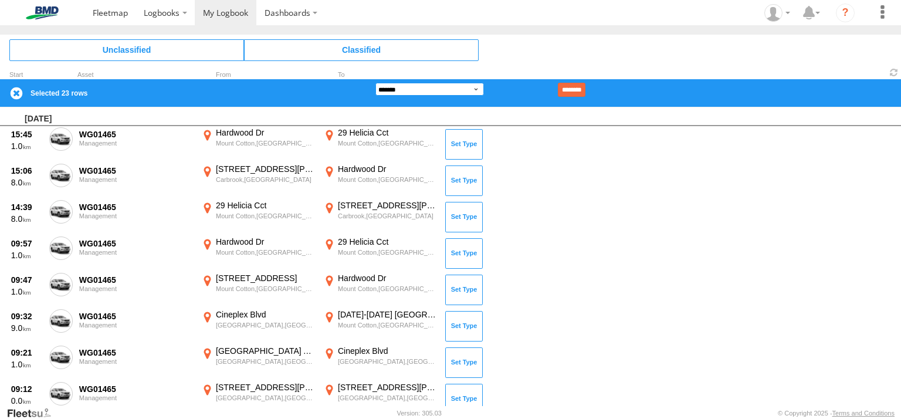 The width and height of the screenshot is (901, 419). I want to click on div: To, so click(380, 75).